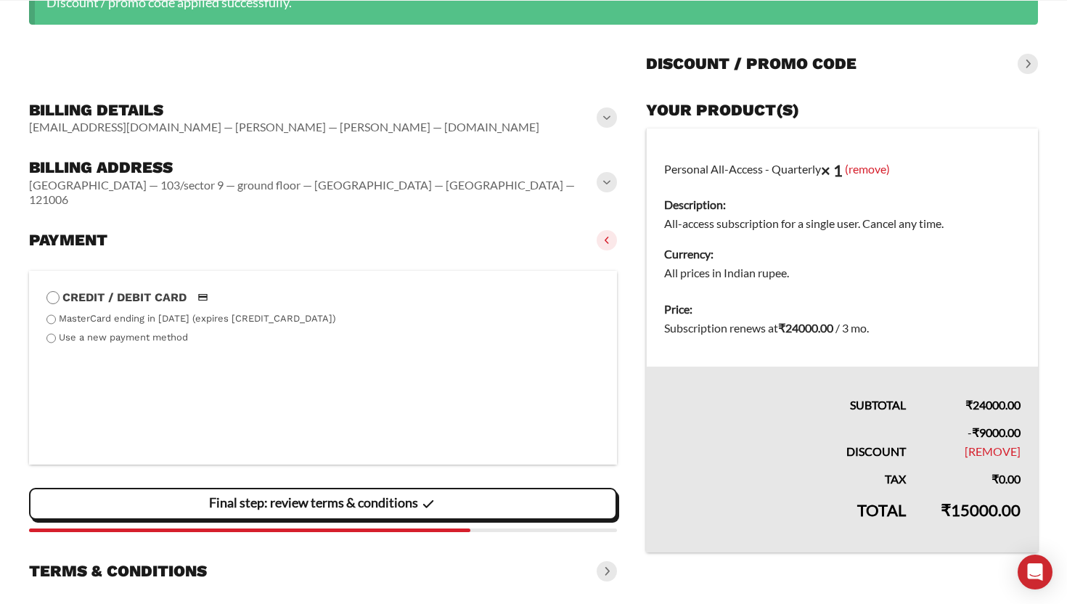  Describe the element at coordinates (323, 504) in the screenshot. I see `vaadin-button: Final step: review terms & conditions` at that location.